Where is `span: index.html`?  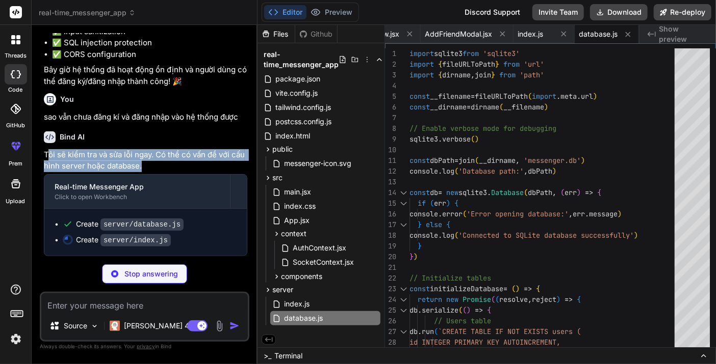
span: index.html is located at coordinates (293, 136).